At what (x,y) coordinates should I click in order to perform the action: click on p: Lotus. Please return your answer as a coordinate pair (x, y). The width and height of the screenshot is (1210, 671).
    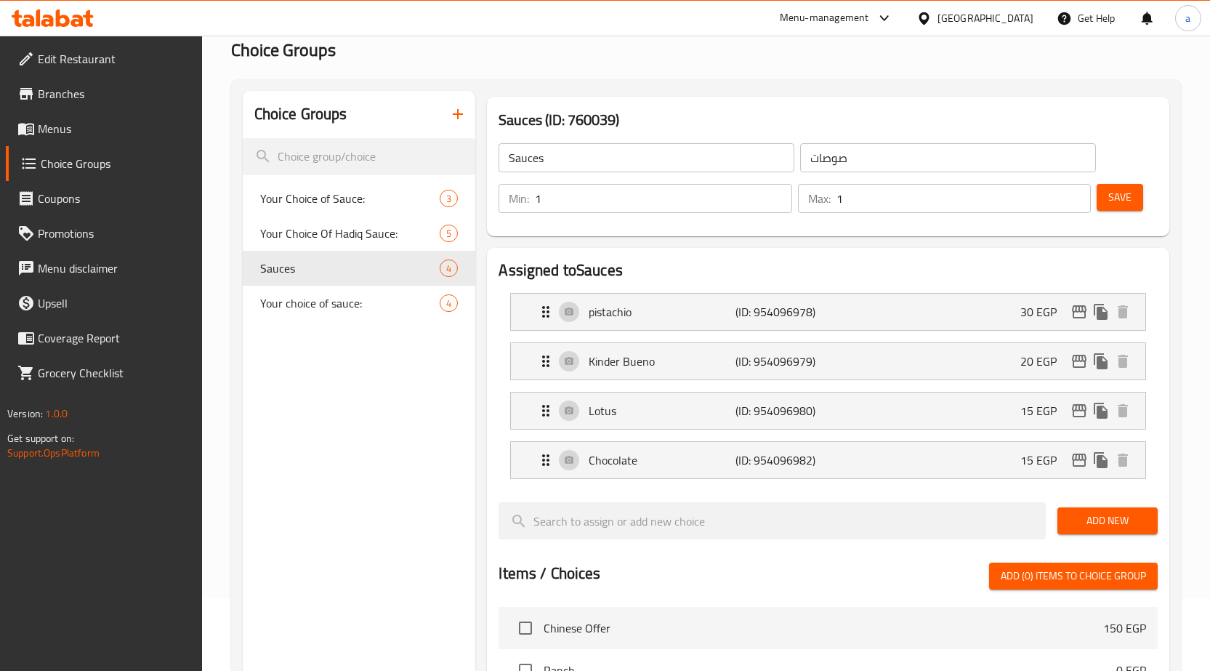
    Looking at the image, I should click on (662, 411).